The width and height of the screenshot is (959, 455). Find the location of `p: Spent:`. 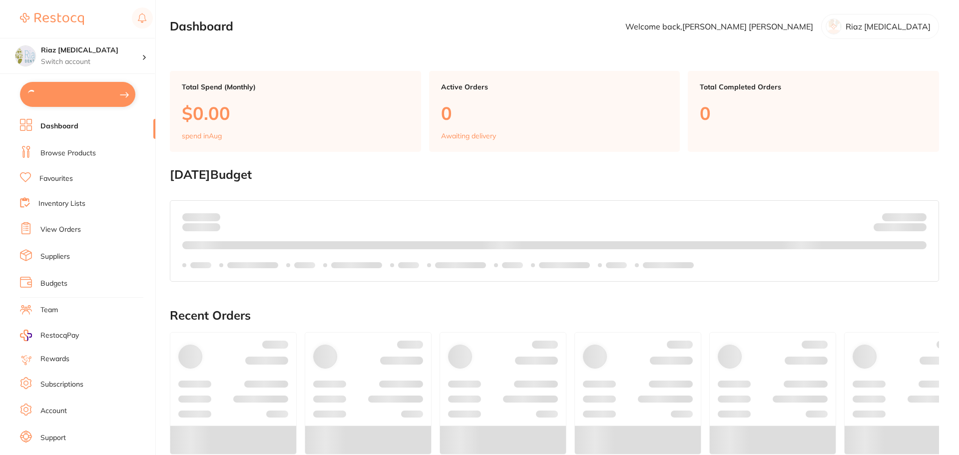

p: Spent: is located at coordinates (201, 217).